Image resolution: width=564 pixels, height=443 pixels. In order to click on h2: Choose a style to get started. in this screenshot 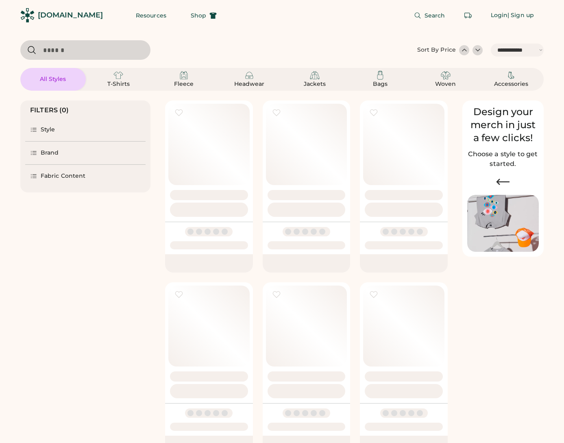, I will do `click(503, 159)`.